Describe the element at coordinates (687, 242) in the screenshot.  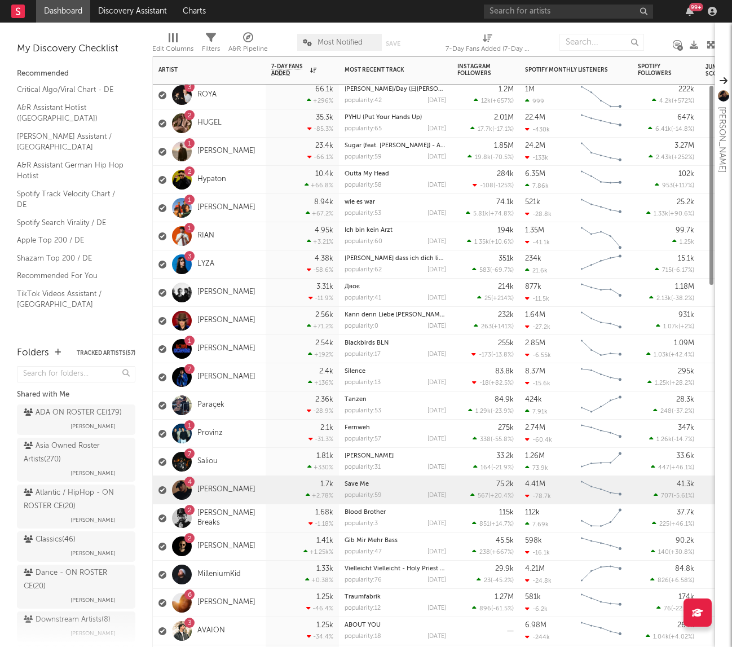
I see `span: 1.25k` at that location.